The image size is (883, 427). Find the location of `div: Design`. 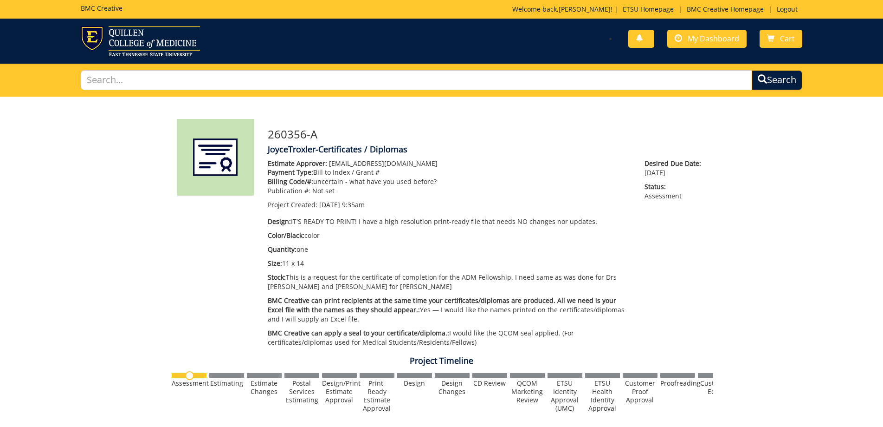

div: Design is located at coordinates (415, 383).